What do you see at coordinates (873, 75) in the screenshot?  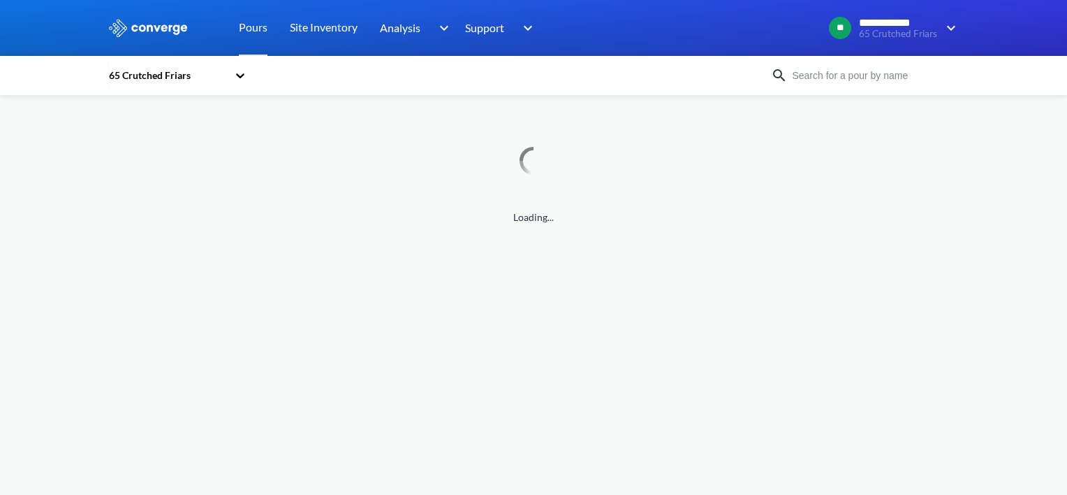 I see `input: Search for a pour by name` at bounding box center [873, 75].